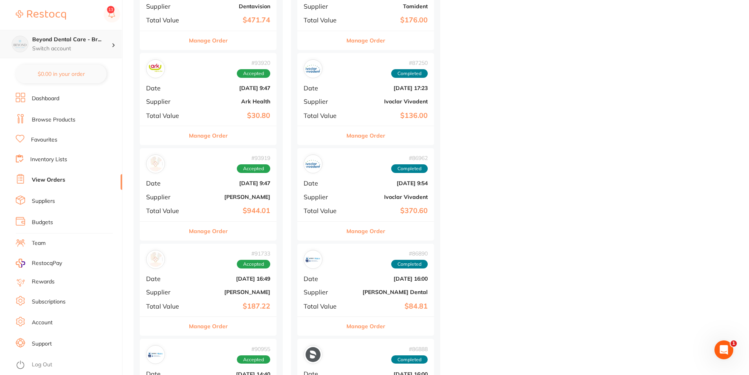  Describe the element at coordinates (409, 63) in the screenshot. I see `span: # 87250` at that location.